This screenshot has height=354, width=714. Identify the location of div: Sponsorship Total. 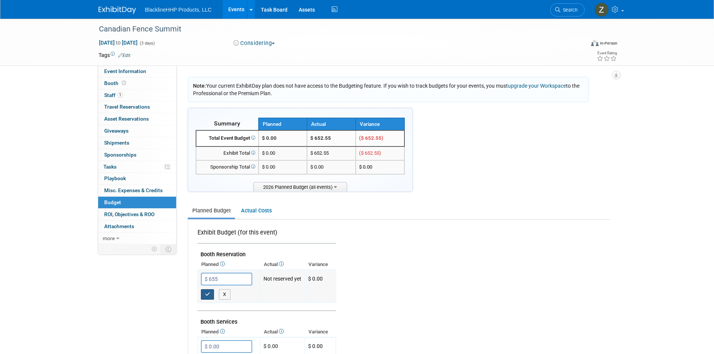
(227, 167).